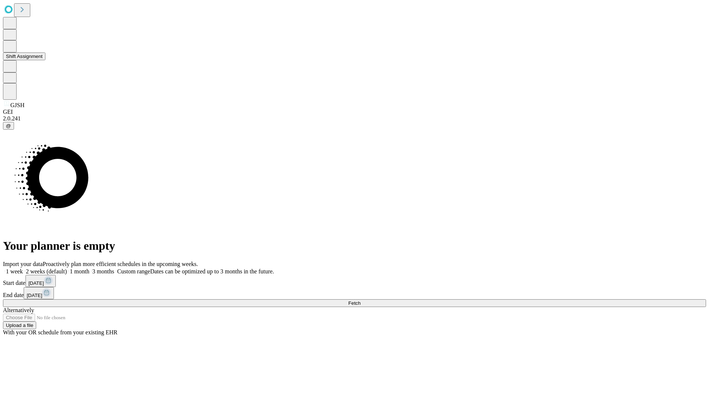 This screenshot has width=709, height=399. Describe the element at coordinates (23, 264) in the screenshot. I see `span: Import your data` at that location.